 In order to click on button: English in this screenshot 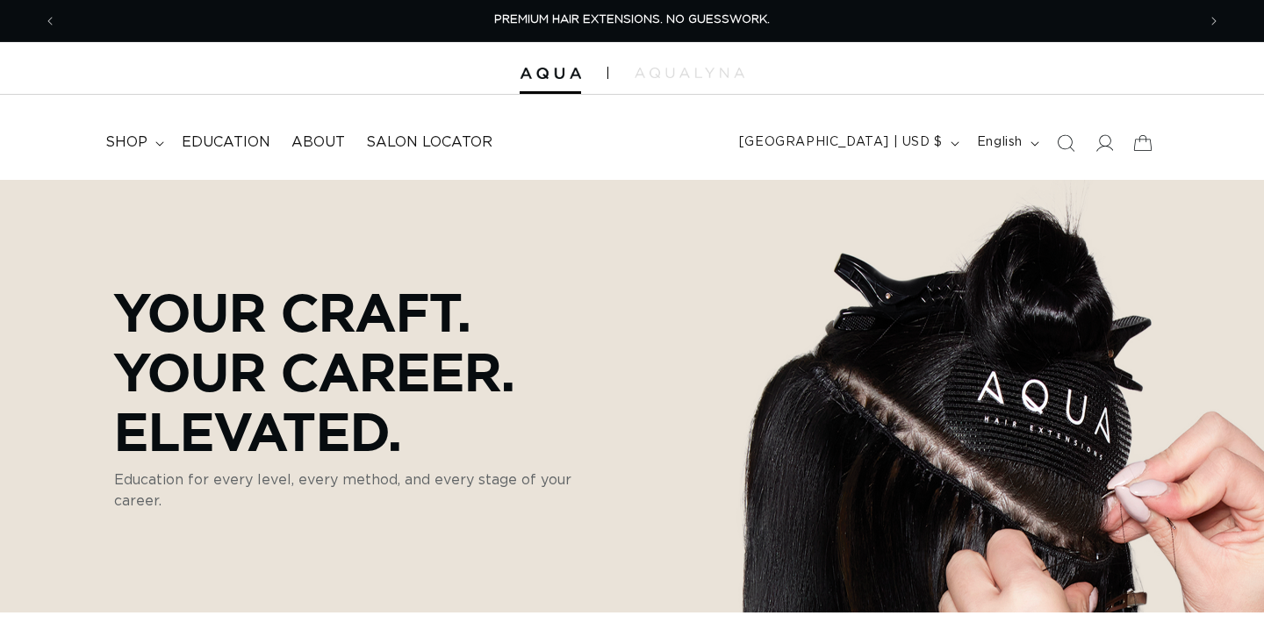, I will do `click(1006, 143)`.